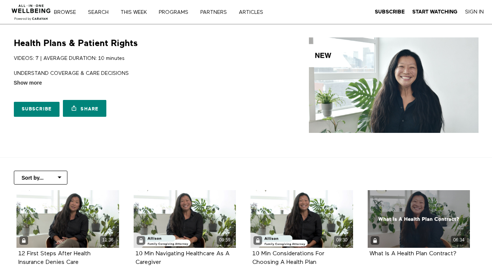  What do you see at coordinates (176, 12) in the screenshot?
I see `a: PROGRAMS` at bounding box center [176, 12].